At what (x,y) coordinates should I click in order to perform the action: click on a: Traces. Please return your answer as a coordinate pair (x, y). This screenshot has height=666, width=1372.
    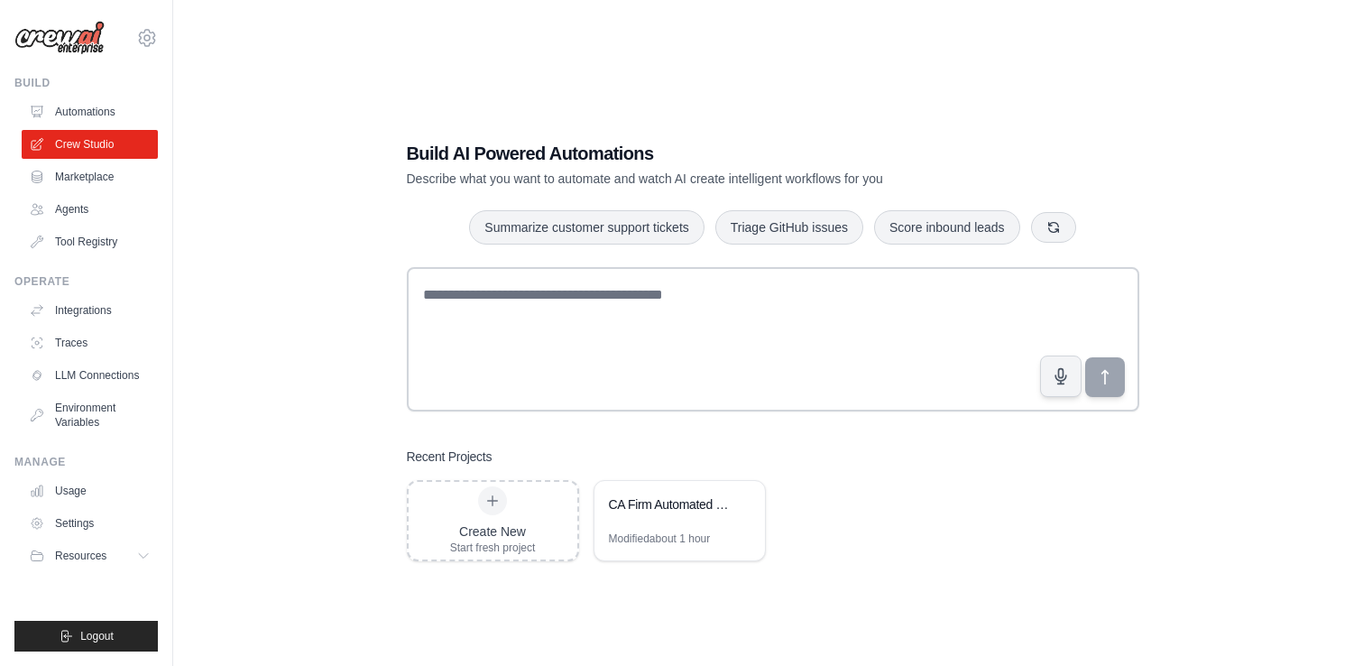
    Looking at the image, I should click on (89, 343).